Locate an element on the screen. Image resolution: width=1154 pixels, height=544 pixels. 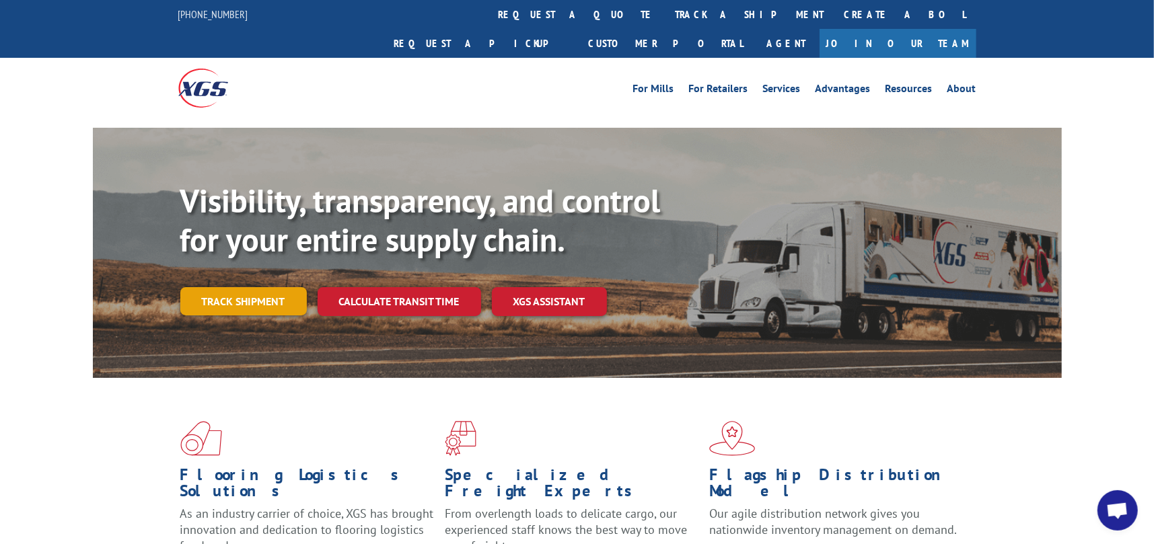
a: About is located at coordinates (962, 91).